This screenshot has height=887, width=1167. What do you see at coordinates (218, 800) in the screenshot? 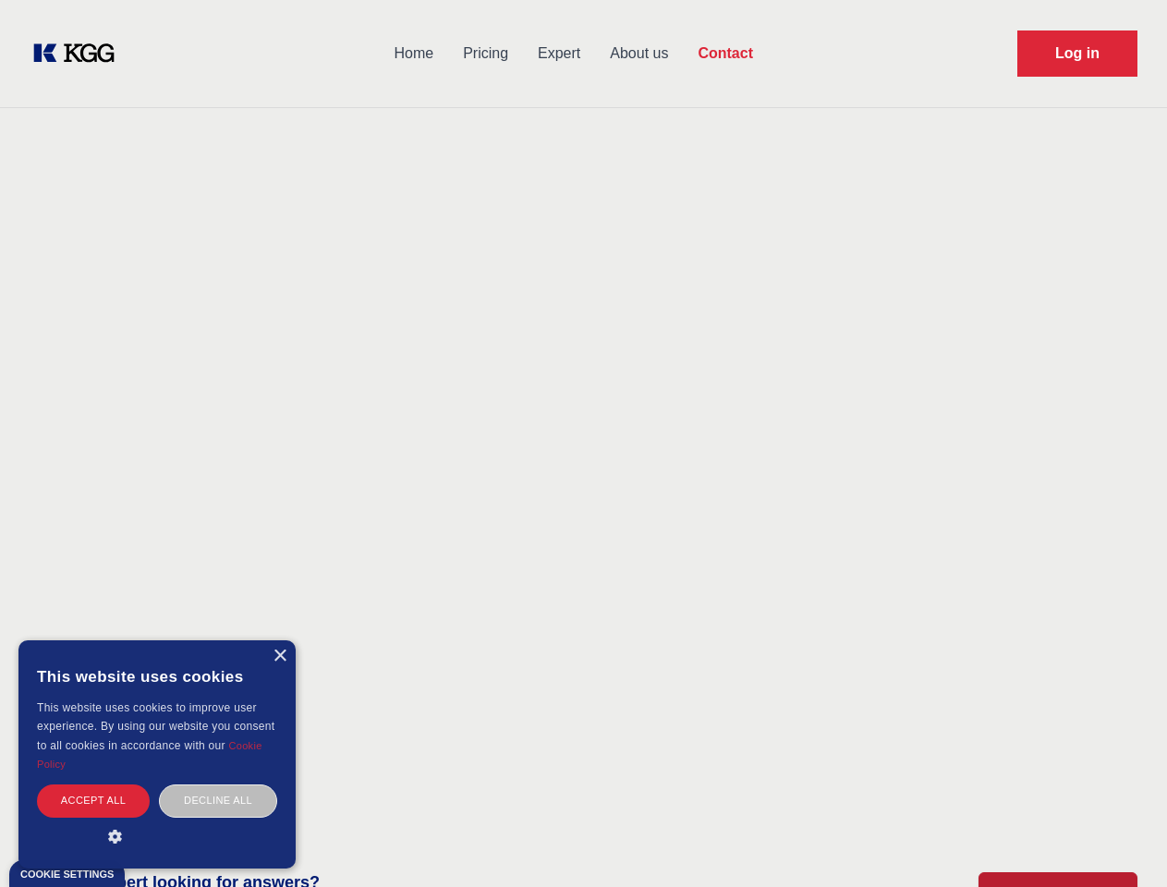
I see `div: Decline all` at bounding box center [218, 800].